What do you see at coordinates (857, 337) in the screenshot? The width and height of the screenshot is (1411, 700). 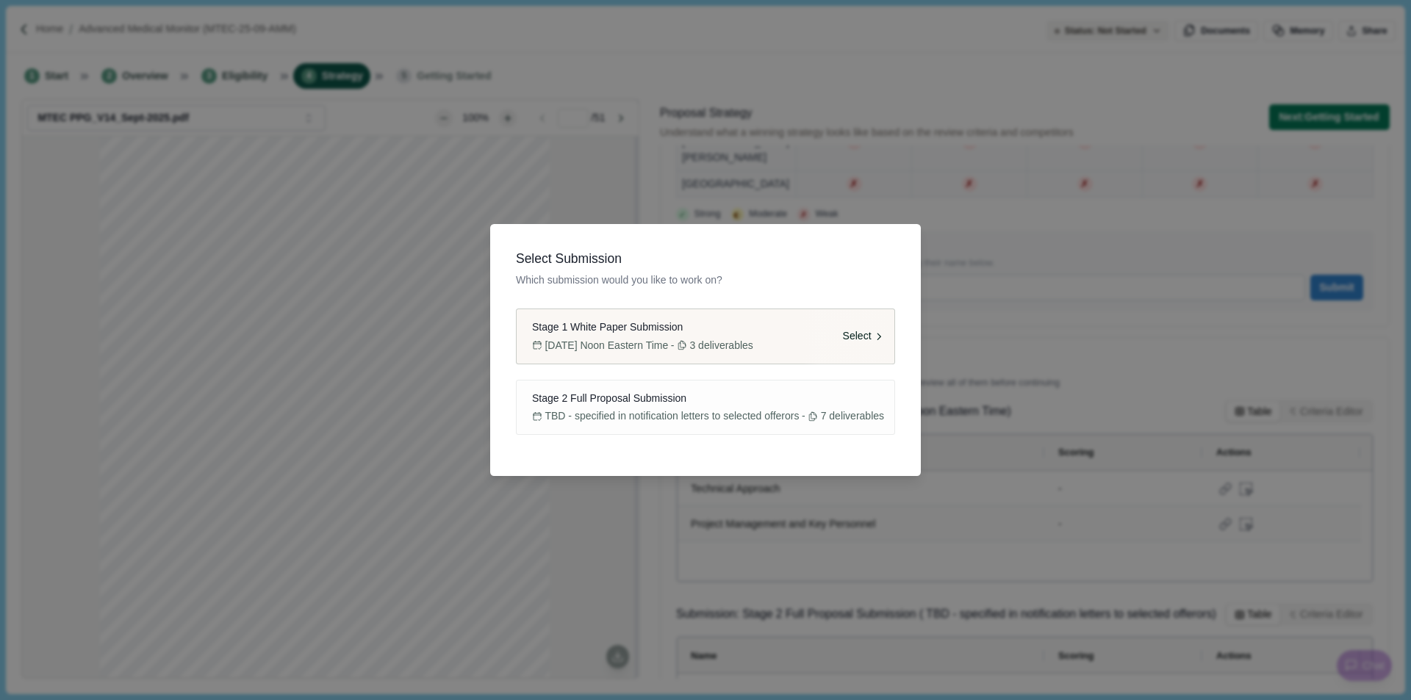 I see `span: Select` at bounding box center [857, 337].